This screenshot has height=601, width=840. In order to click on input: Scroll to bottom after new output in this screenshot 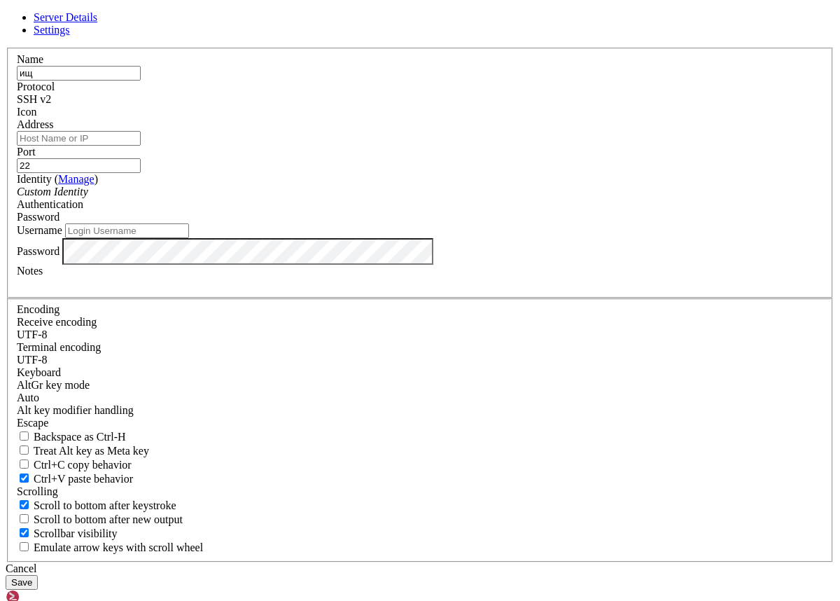, I will do `click(24, 518)`.